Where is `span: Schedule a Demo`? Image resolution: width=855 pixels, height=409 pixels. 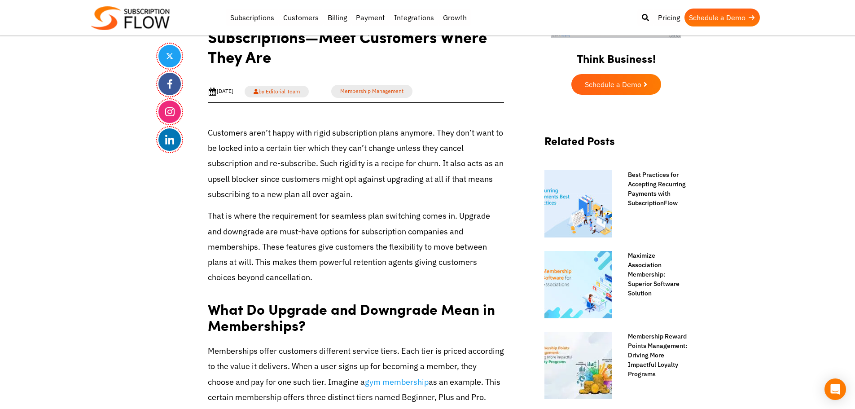
span: Schedule a Demo is located at coordinates (613, 84).